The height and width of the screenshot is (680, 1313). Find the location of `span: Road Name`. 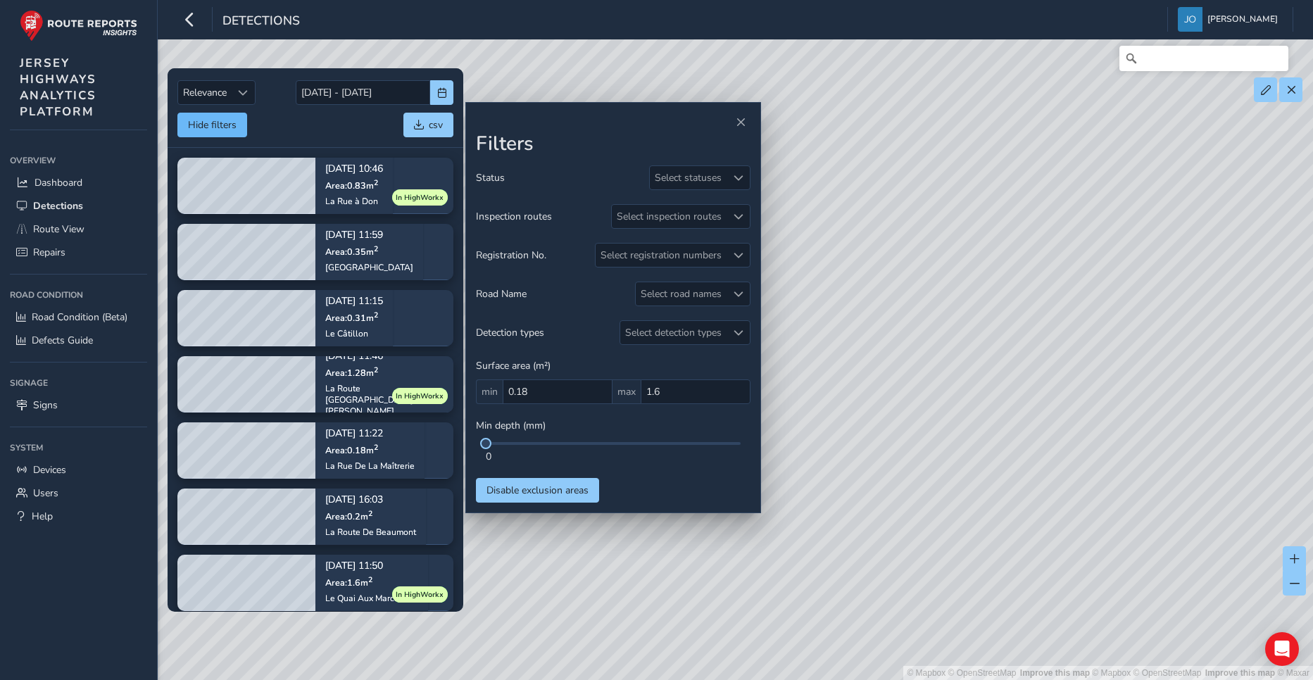

span: Road Name is located at coordinates (501, 294).